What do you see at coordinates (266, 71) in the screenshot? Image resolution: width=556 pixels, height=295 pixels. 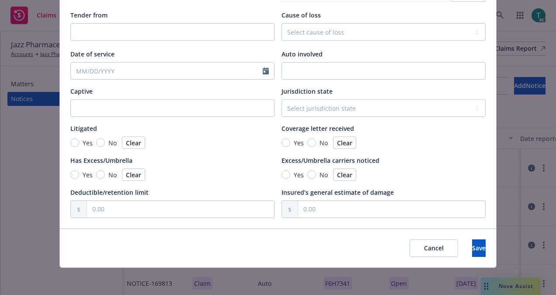 I see `button: Calendar` at bounding box center [266, 71].